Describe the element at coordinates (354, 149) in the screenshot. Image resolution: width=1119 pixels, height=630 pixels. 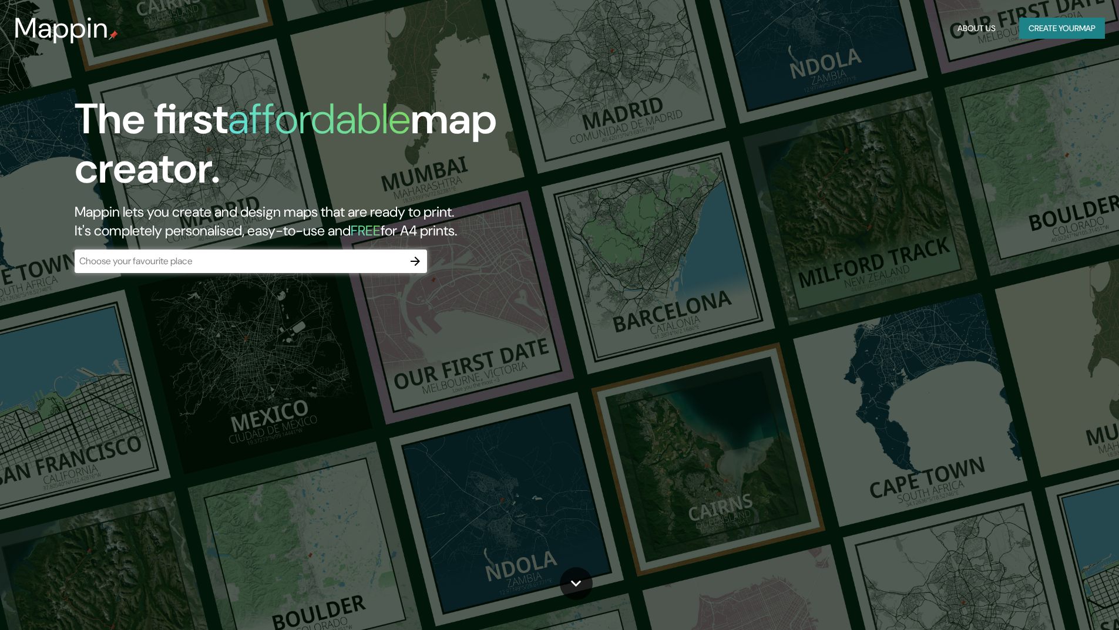
I see `h1: The first map creator.` at that location.